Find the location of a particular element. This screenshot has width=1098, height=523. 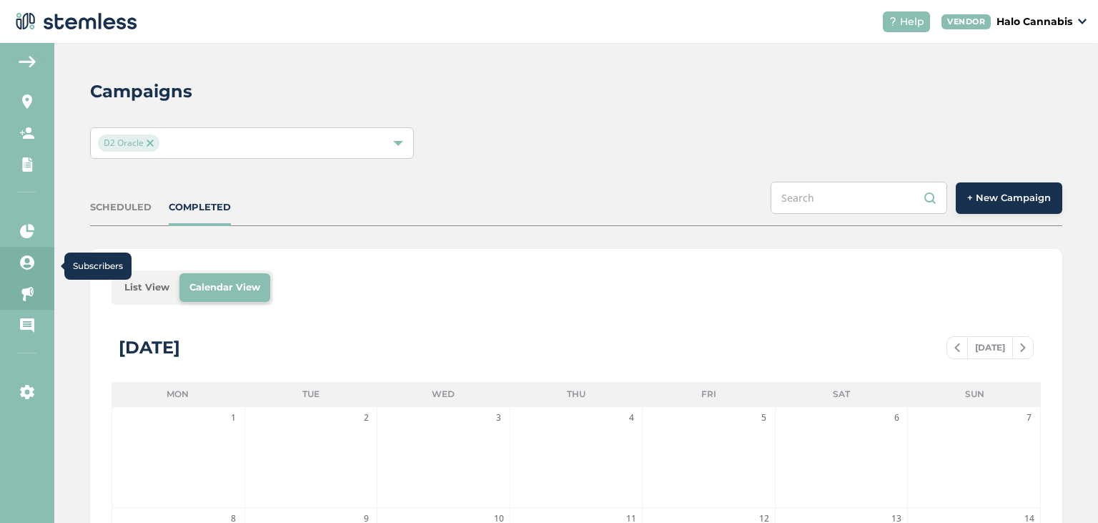

li: Thu is located at coordinates (576, 394).